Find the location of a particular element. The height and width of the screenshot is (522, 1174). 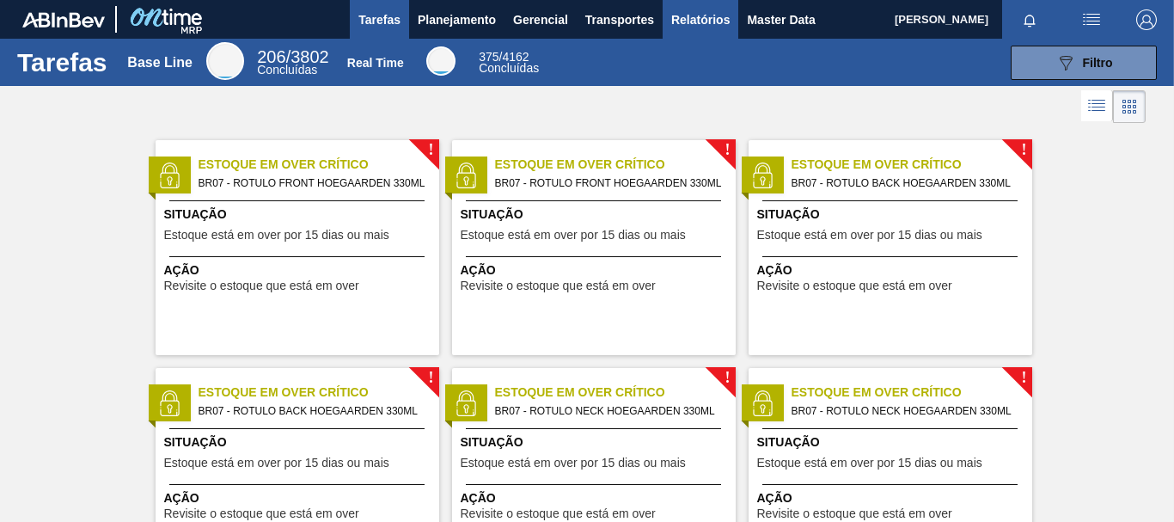

div: Visão em Lista is located at coordinates (1097, 107).